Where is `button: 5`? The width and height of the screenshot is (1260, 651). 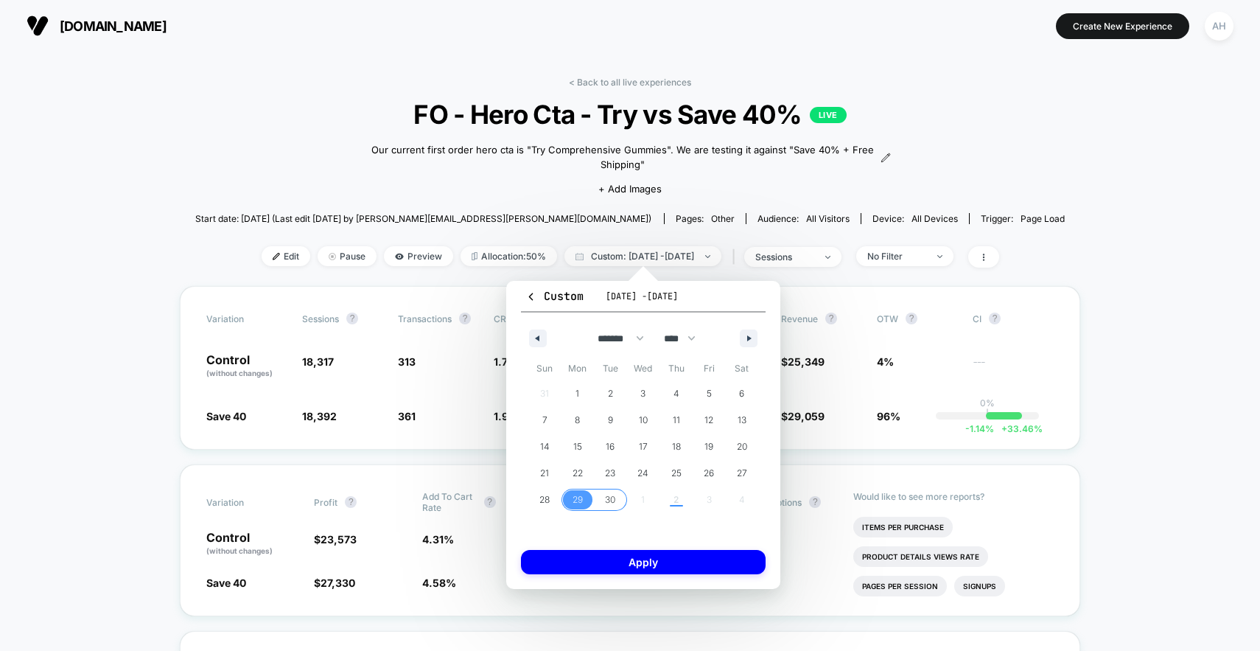
button: 5 is located at coordinates (709, 393).